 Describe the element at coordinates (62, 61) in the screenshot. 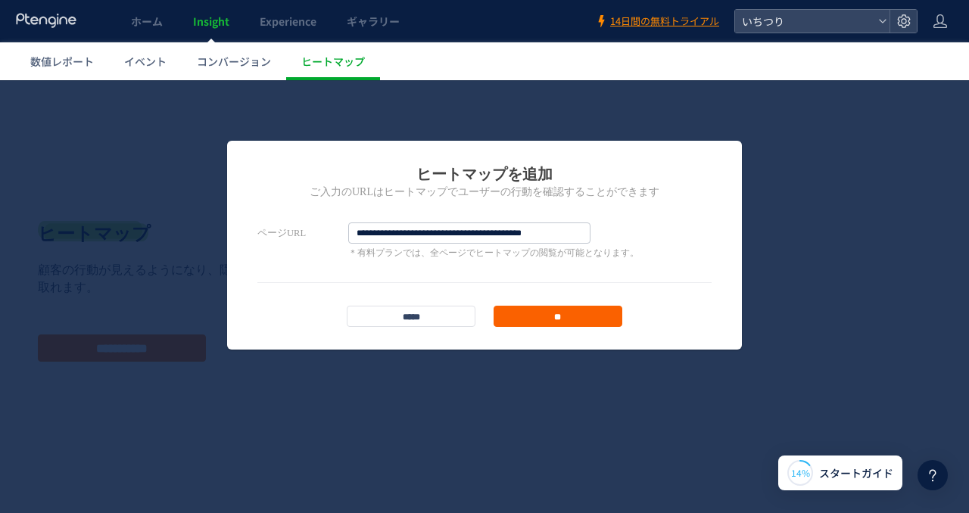

I see `span: 数値レポート` at that location.